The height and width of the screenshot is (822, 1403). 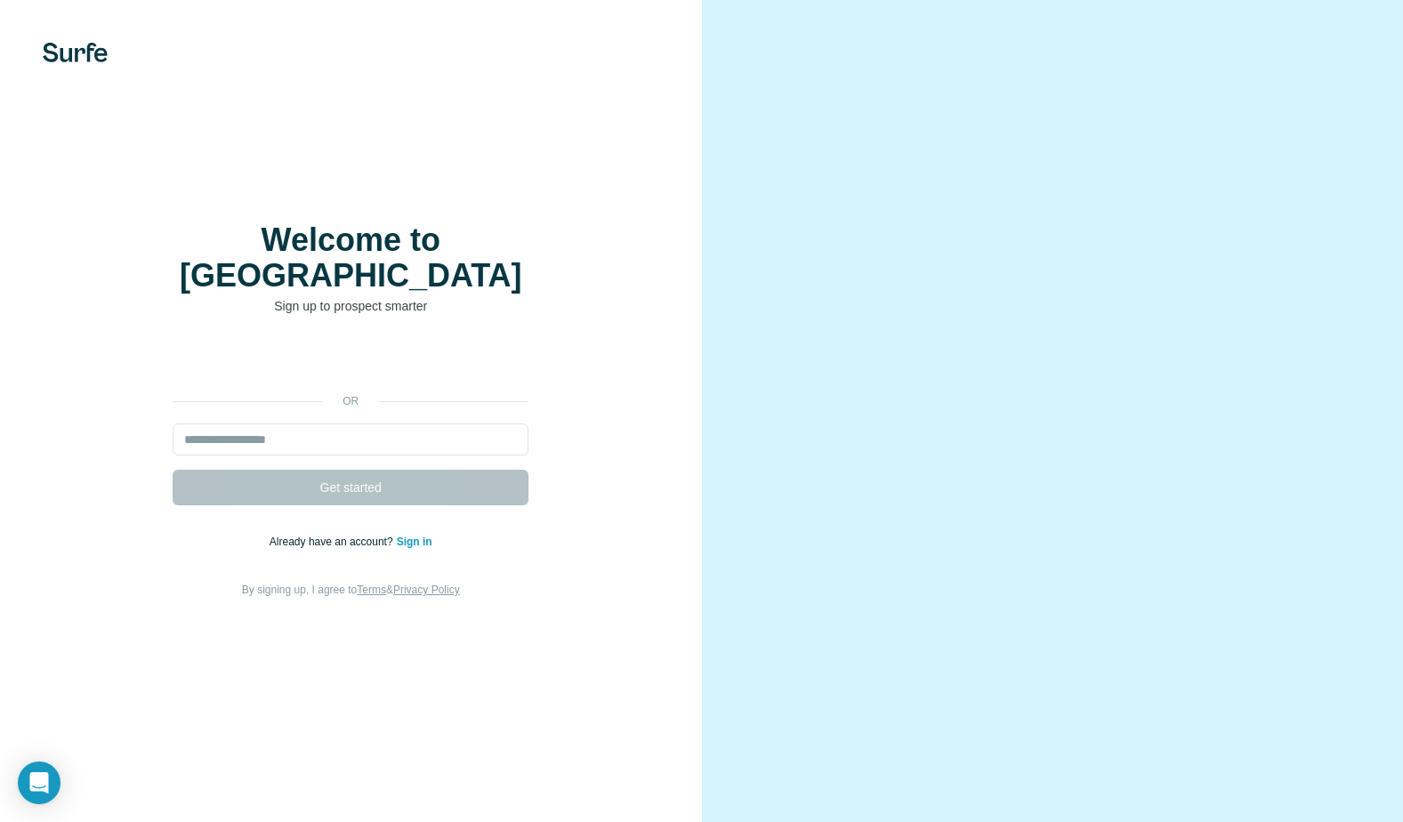 I want to click on a: Terms, so click(x=371, y=590).